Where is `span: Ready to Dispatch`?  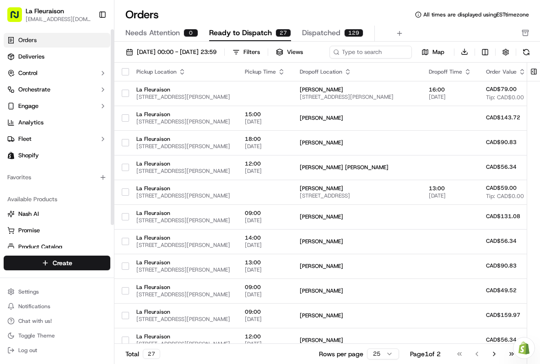 span: Ready to Dispatch is located at coordinates (240, 33).